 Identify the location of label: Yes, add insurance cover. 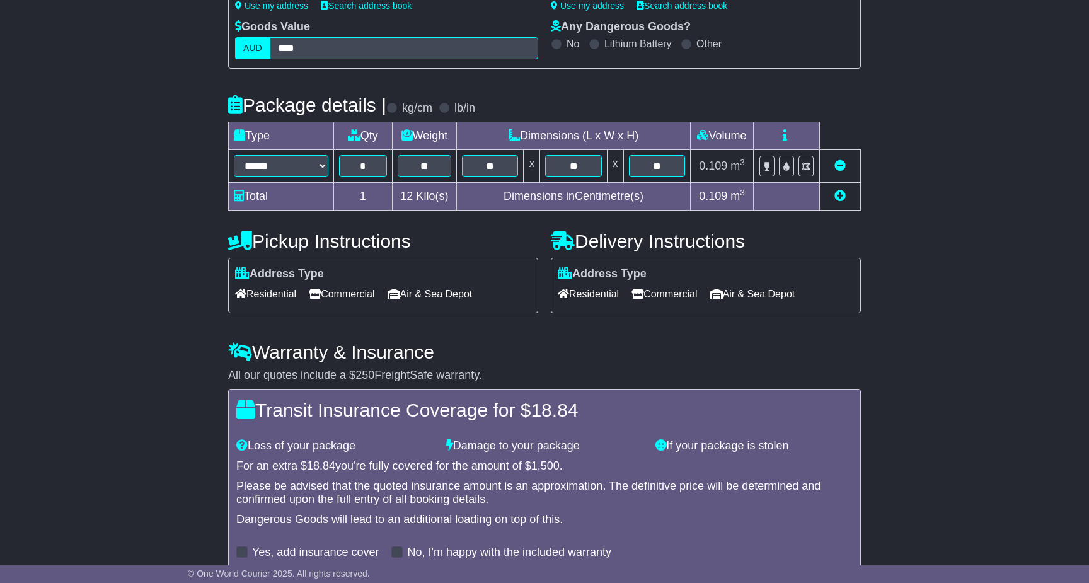
(315, 553).